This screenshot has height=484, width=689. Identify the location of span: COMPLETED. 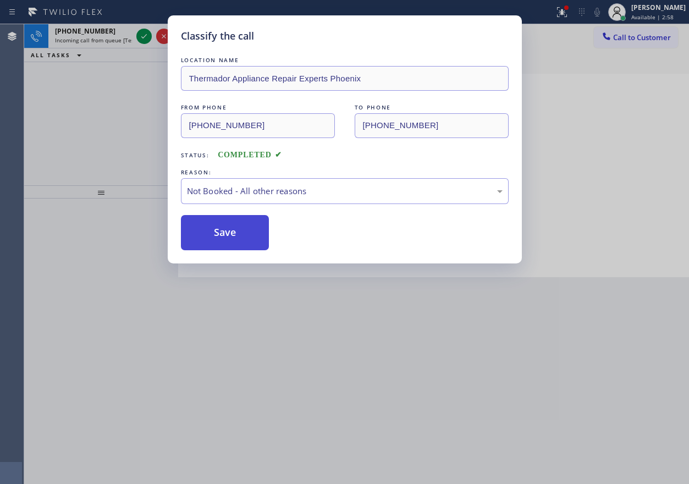
(250, 155).